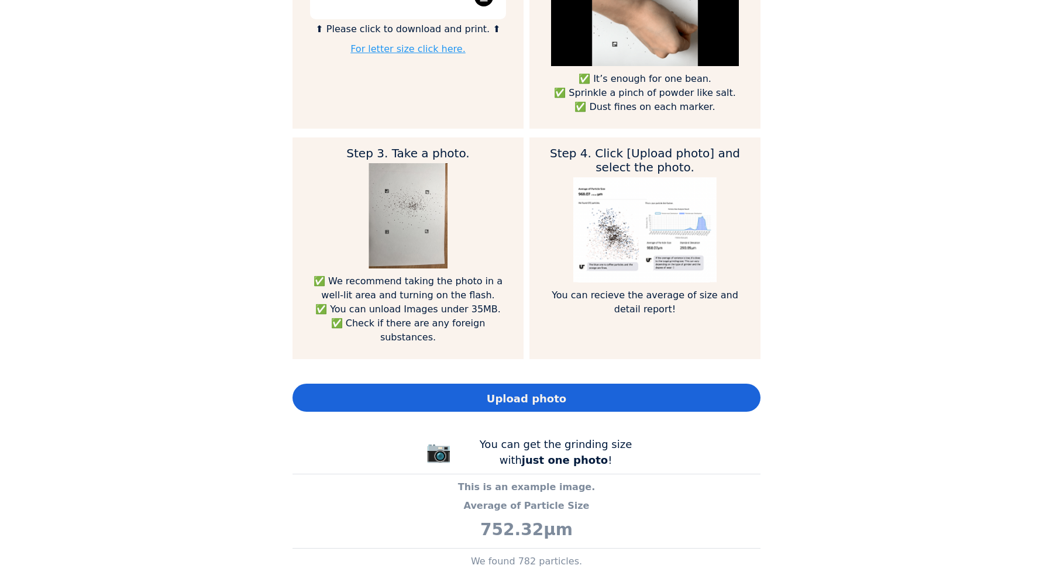  What do you see at coordinates (527, 530) in the screenshot?
I see `p: 752.32μm` at bounding box center [527, 530].